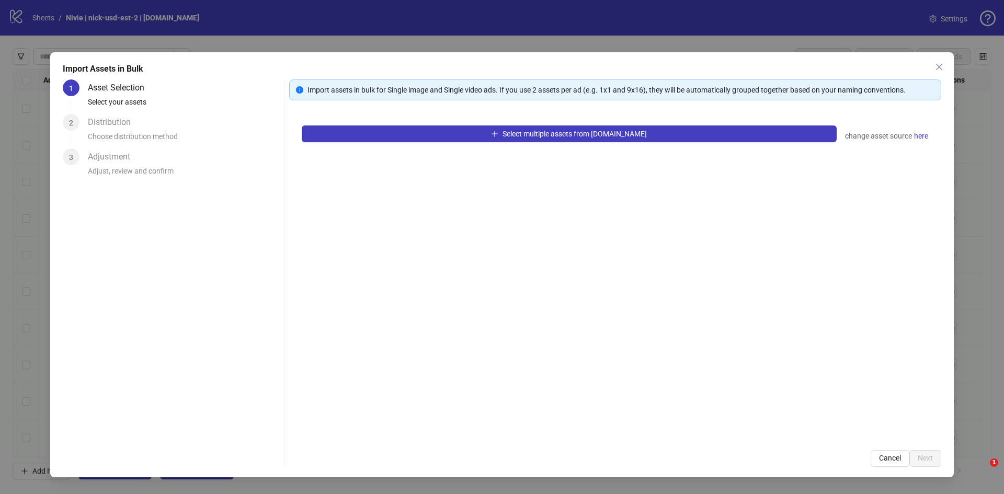  Describe the element at coordinates (502, 69) in the screenshot. I see `div: Import Assets in Bulk` at that location.